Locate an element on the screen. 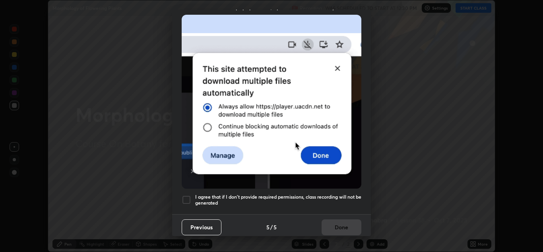 The height and width of the screenshot is (252, 543). img: downloads-permission-blocked.gif is located at coordinates (272, 101).